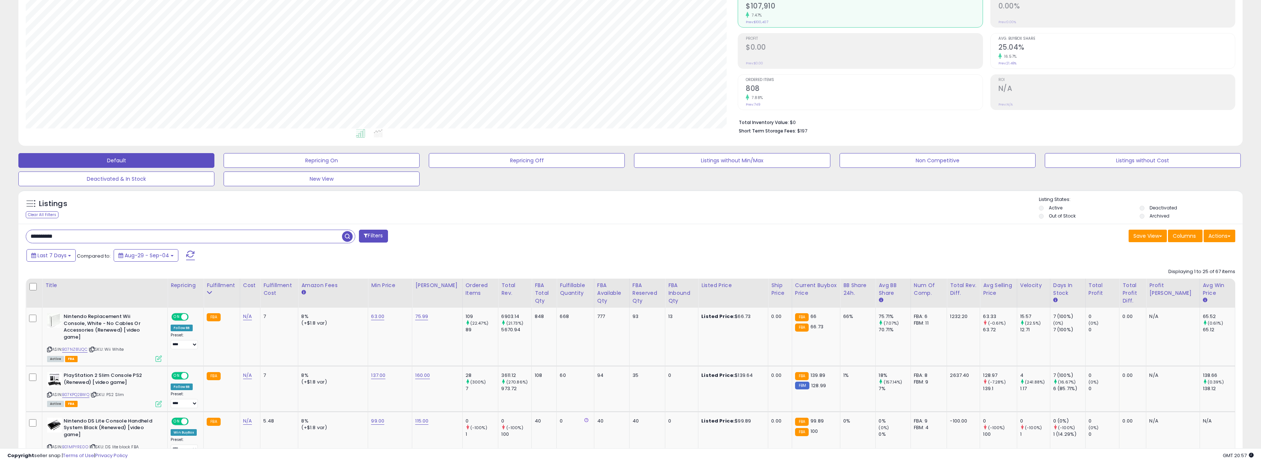  I want to click on div: 7%, so click(894, 388).